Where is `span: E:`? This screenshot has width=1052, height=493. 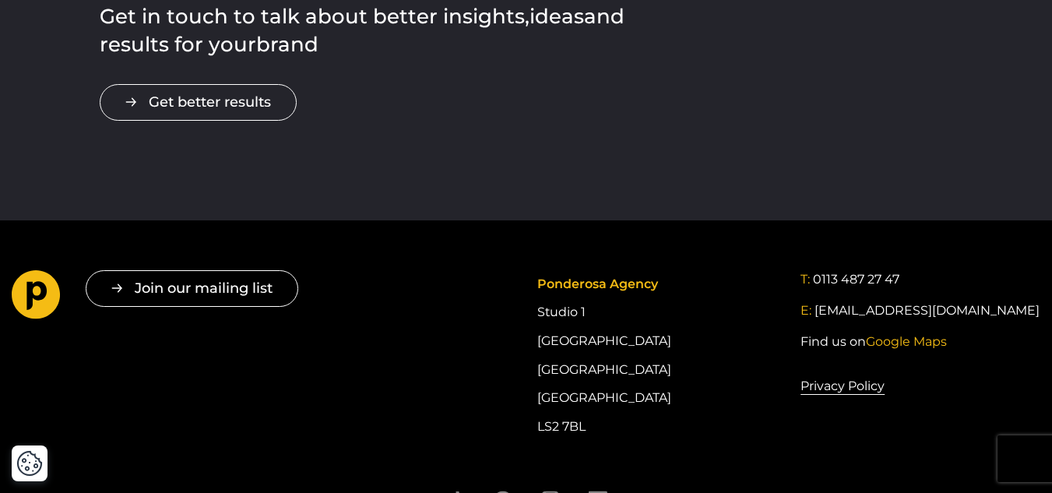
span: E: is located at coordinates (806, 310).